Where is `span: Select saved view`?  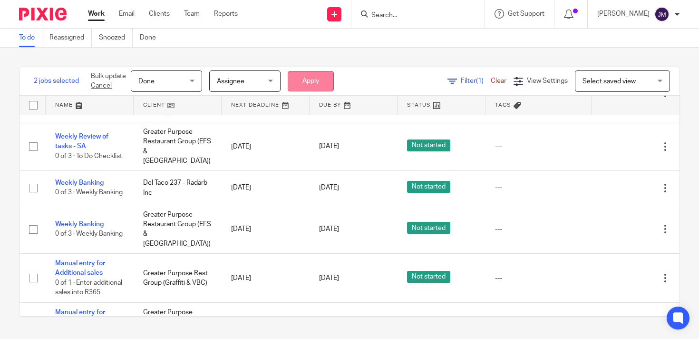
span: Select saved view is located at coordinates (609, 81).